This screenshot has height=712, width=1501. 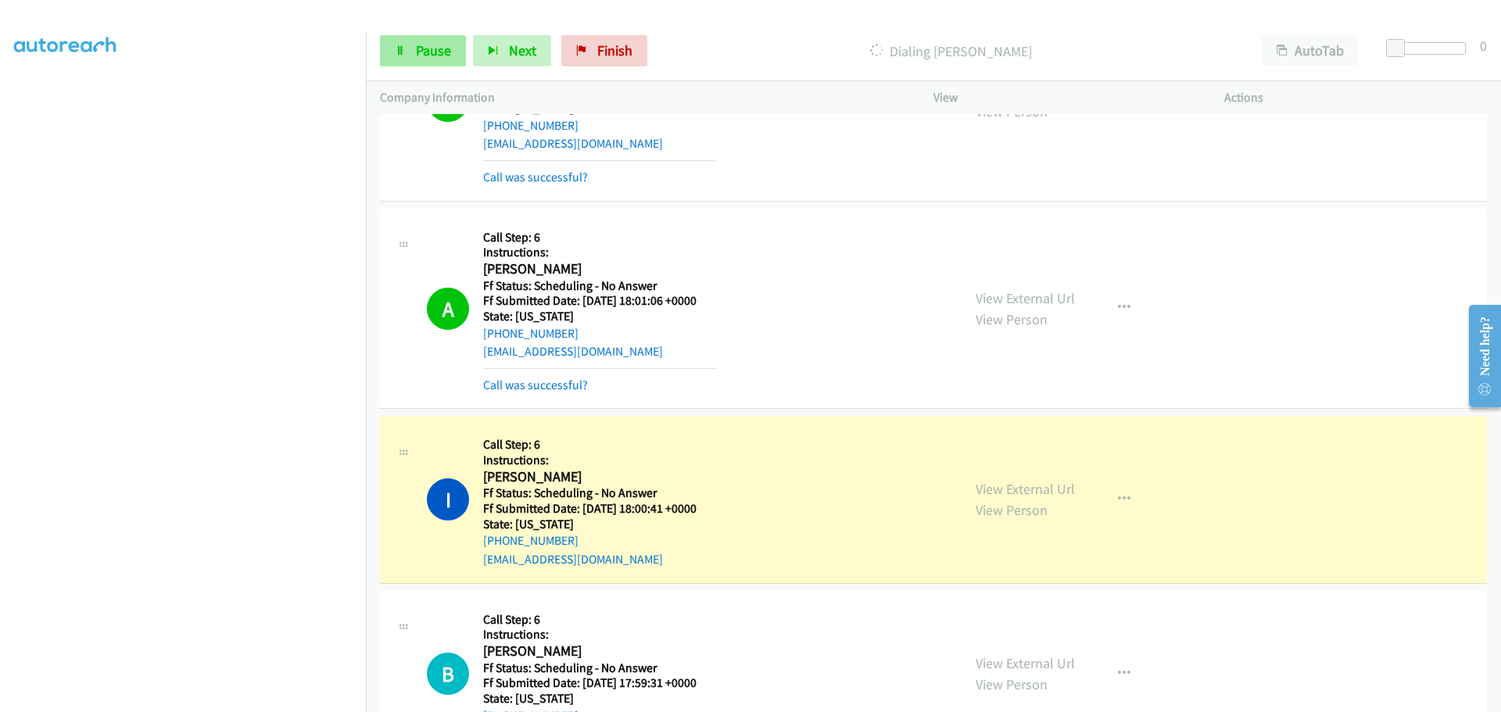 I want to click on span: Next, so click(x=522, y=50).